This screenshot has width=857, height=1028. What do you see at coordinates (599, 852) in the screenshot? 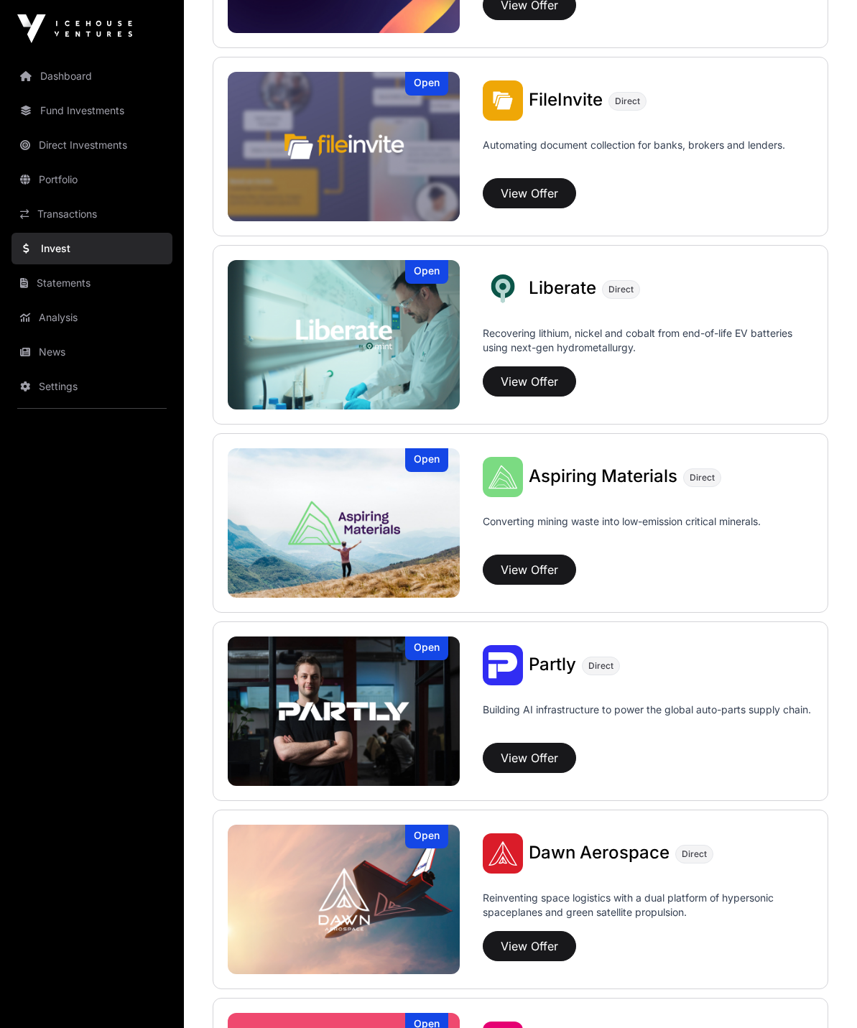
I see `span: Dawn Aerospace` at bounding box center [599, 852].